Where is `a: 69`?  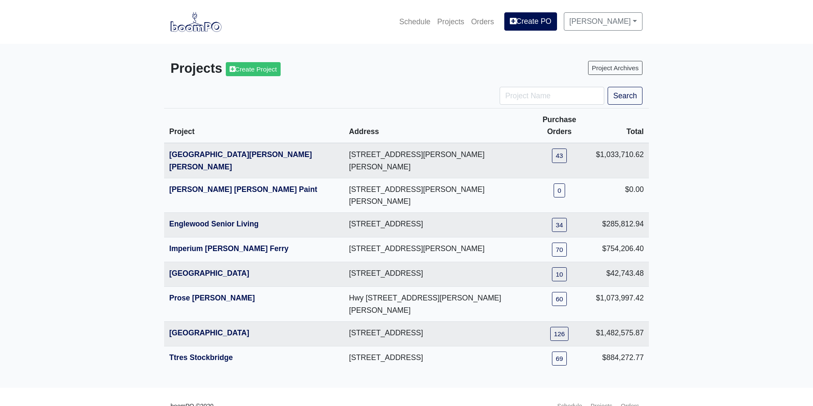 a: 69 is located at coordinates (559, 358).